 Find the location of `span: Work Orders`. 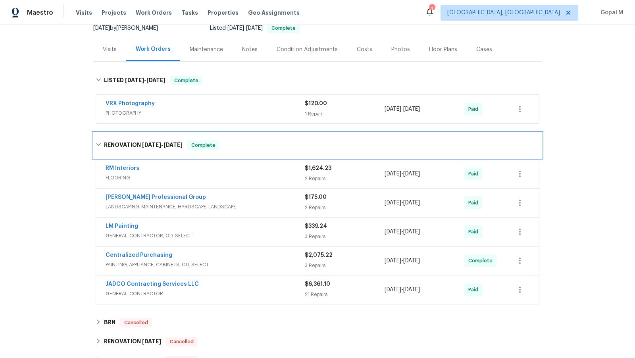

span: Work Orders is located at coordinates (154, 13).